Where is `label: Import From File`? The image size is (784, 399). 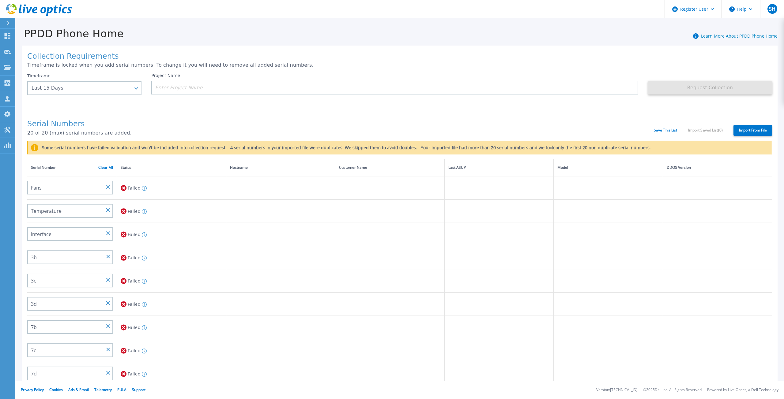 label: Import From File is located at coordinates (752, 130).